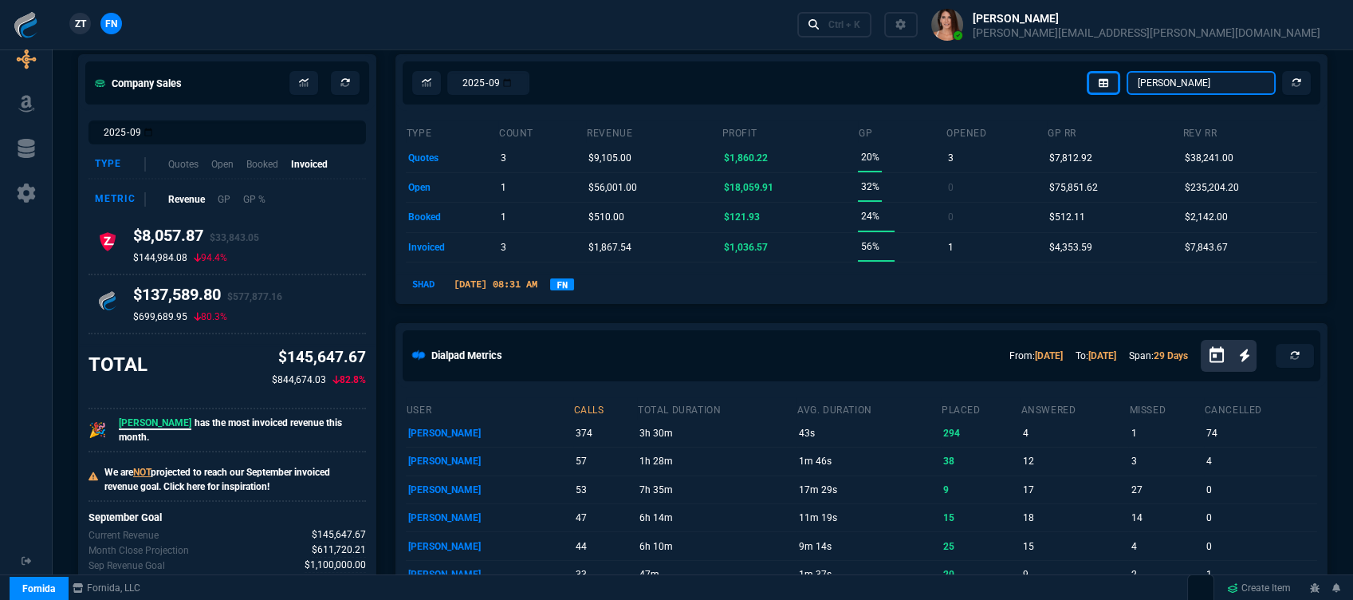 The image size is (1353, 600). Describe the element at coordinates (339, 534) in the screenshot. I see `span: Revenue for Sep.` at that location.